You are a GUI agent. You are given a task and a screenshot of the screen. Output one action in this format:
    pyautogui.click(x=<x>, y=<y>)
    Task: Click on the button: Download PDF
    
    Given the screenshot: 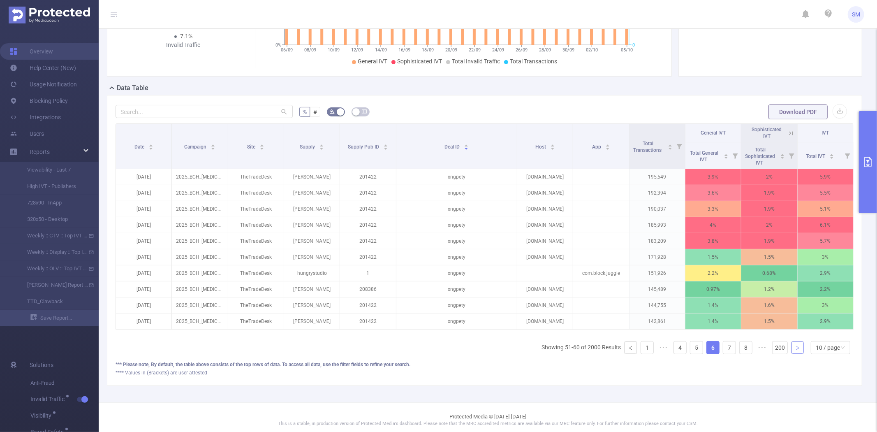 What is the action you would take?
    pyautogui.click(x=798, y=112)
    